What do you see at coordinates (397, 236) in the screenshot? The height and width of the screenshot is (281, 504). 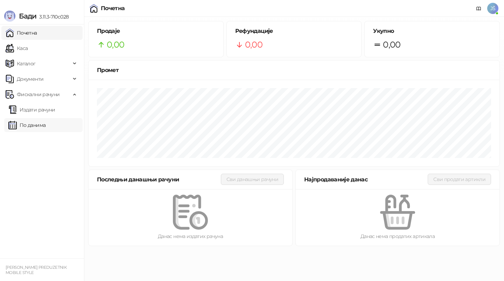 I see `div: Данас нема продатих артикала` at bounding box center [397, 236].